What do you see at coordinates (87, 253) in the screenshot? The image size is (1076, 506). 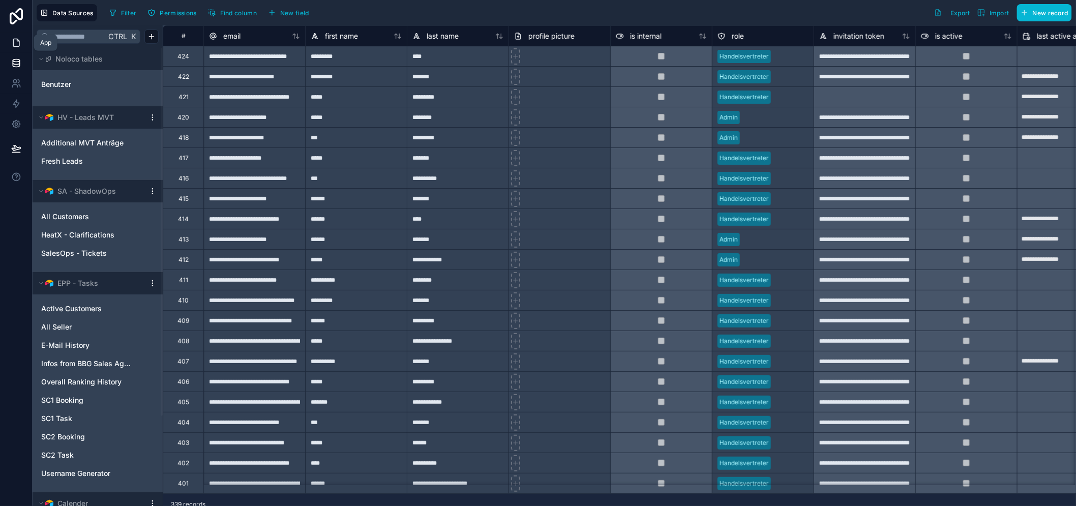 I see `a: SalesOps - Tickets` at bounding box center [87, 253].